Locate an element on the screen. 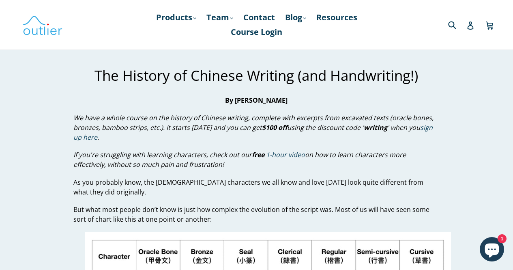 The image size is (513, 270). span: If you're struggling with learning characters, check out our on how to learn characters more effe... is located at coordinates (240, 159).